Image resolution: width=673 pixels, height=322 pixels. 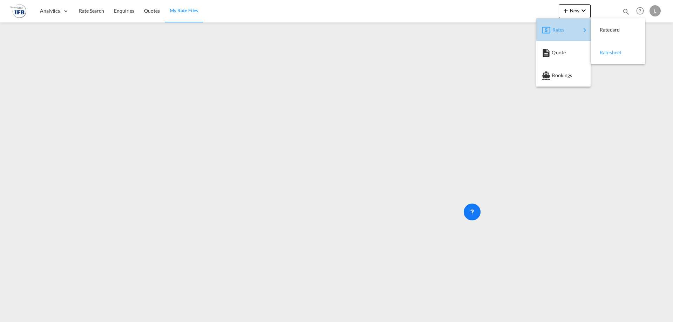 What do you see at coordinates (556, 75) in the screenshot?
I see `span: Bookings` at bounding box center [556, 75].